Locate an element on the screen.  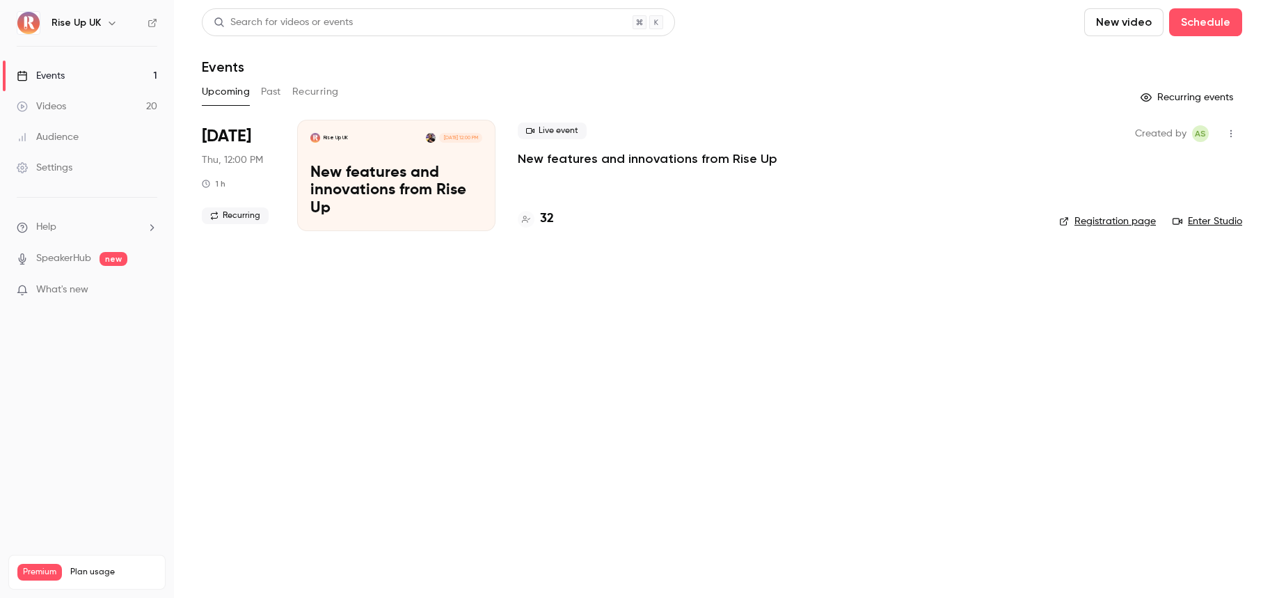
span: Plan usage is located at coordinates (113, 572).